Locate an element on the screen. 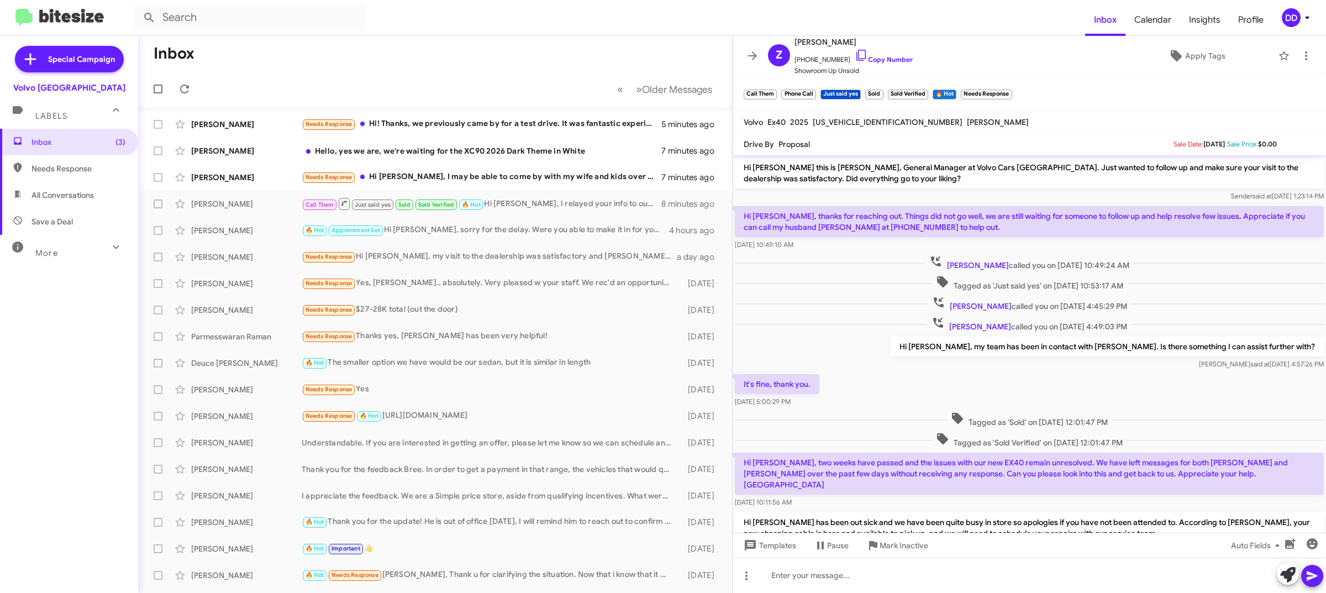 This screenshot has height=593, width=1326. a: Insights is located at coordinates (1204, 20).